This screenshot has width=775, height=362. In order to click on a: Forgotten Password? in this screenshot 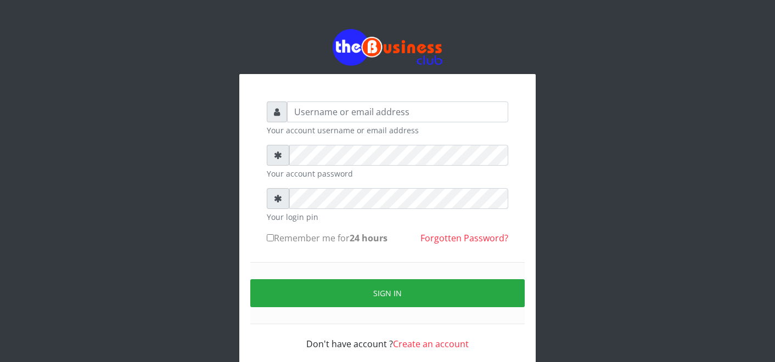, I will do `click(464, 238)`.